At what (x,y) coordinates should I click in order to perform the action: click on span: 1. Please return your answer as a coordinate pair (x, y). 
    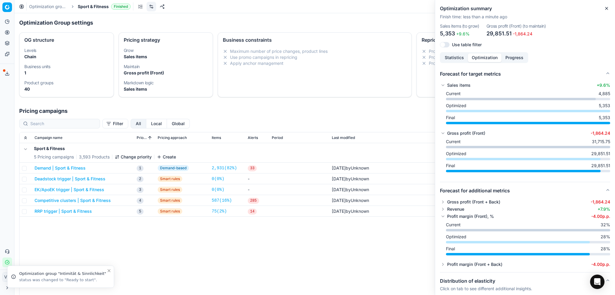
    Looking at the image, I should click on (140, 169).